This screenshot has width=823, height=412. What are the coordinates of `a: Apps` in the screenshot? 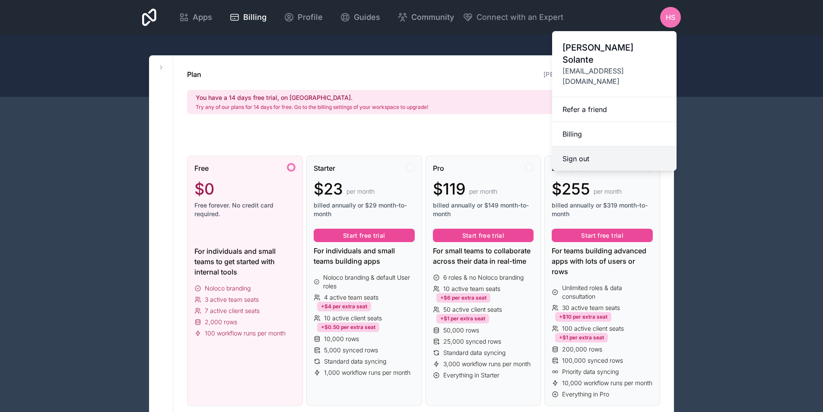 It's located at (195, 17).